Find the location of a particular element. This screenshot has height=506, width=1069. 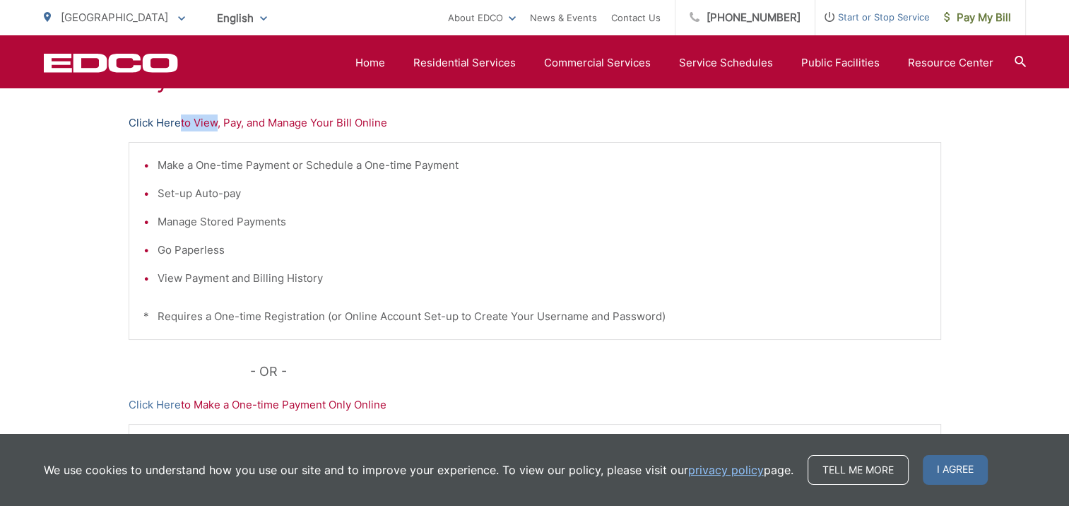

span: I agree is located at coordinates (956, 470).